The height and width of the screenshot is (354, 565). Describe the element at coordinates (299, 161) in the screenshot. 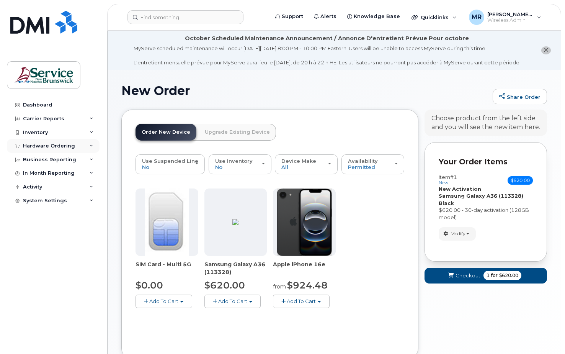

I see `span: Device Make` at that location.